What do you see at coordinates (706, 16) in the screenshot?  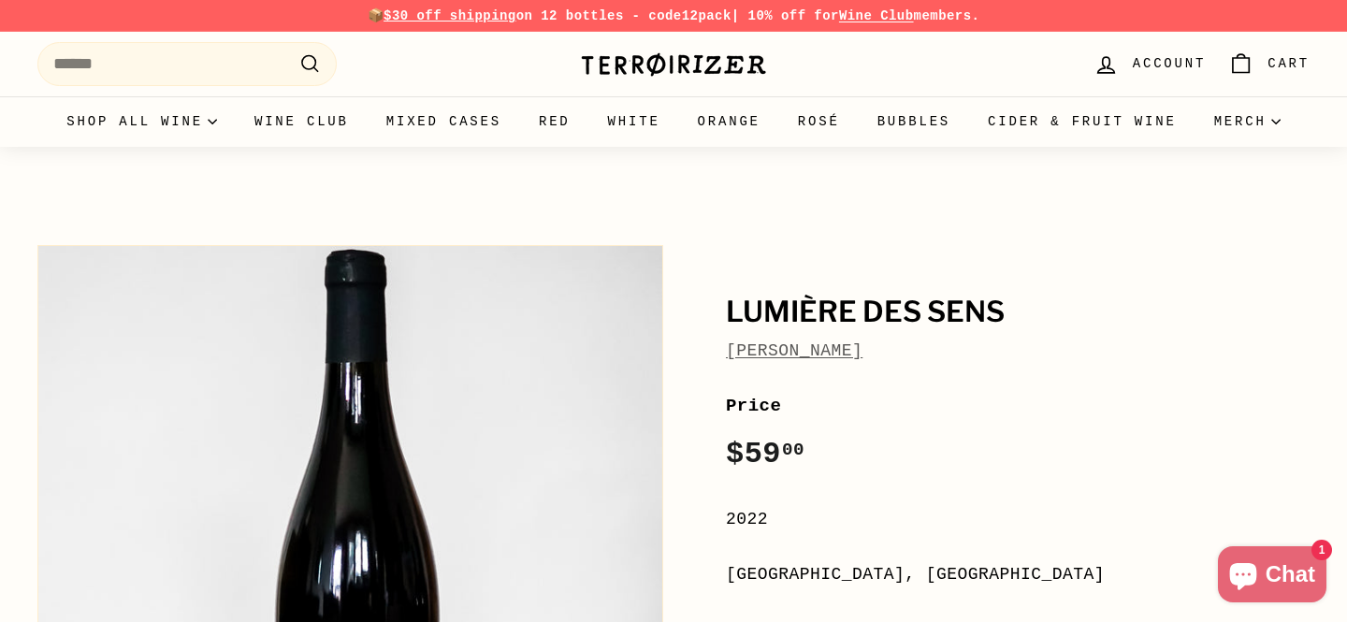 I see `strong: 12pack` at bounding box center [706, 16].